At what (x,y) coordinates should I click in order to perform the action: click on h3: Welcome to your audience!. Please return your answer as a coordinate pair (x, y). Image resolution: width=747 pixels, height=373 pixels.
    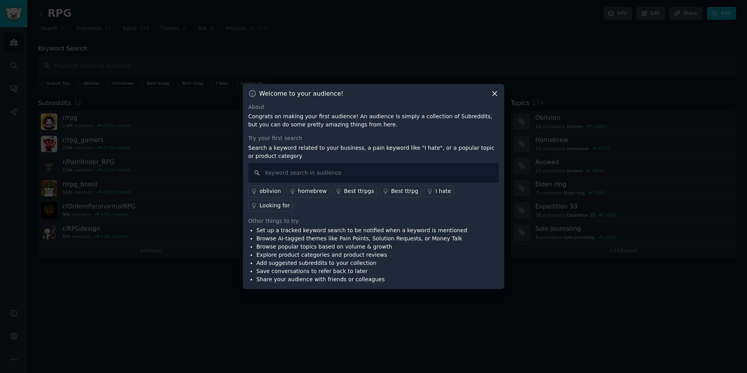
    Looking at the image, I should click on (301, 93).